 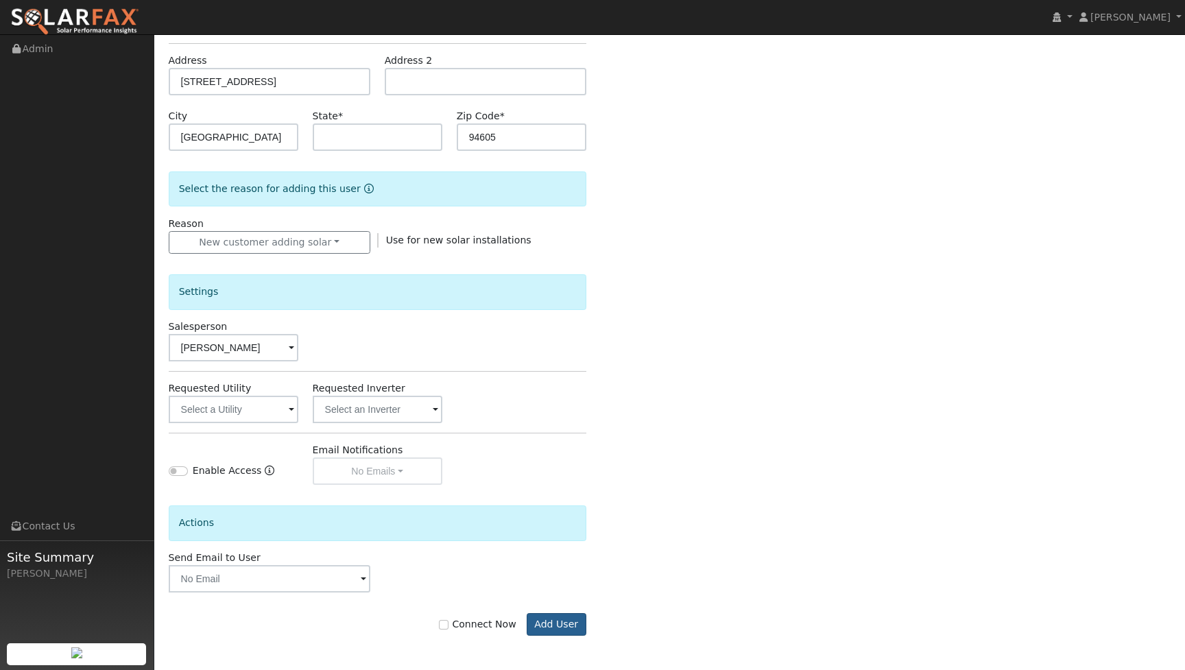 I want to click on div: Settings, so click(x=377, y=292).